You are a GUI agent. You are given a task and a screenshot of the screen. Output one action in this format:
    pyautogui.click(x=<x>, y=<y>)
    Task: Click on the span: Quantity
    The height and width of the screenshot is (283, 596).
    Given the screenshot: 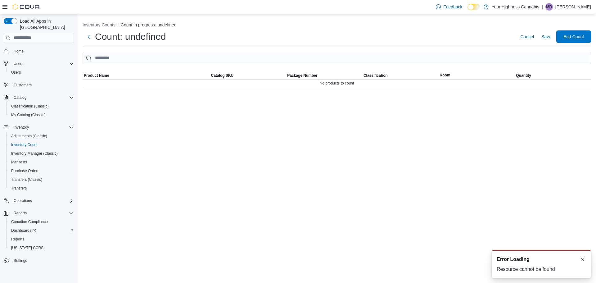 What is the action you would take?
    pyautogui.click(x=523, y=75)
    